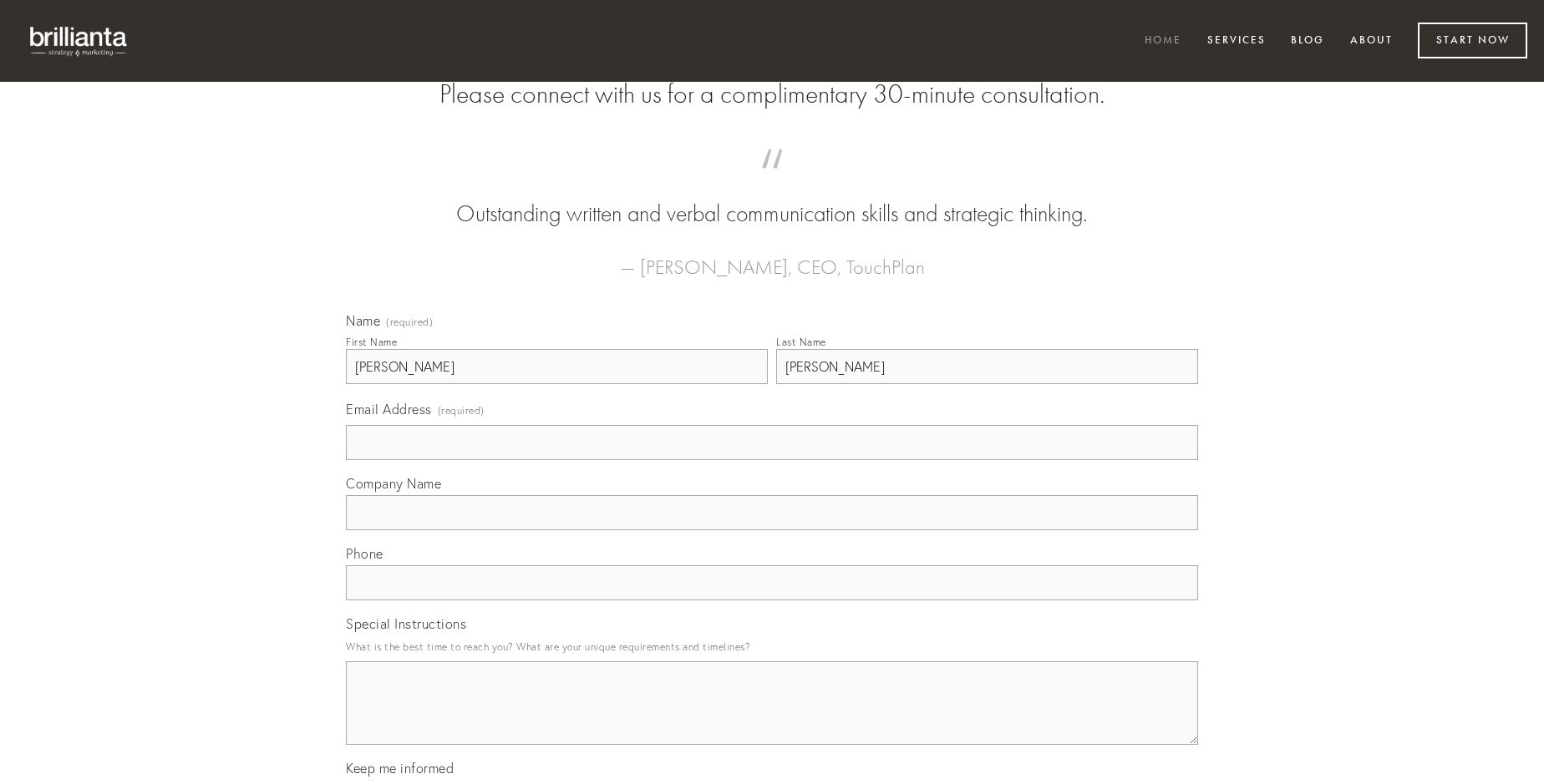 The width and height of the screenshot is (1544, 784). Describe the element at coordinates (772, 95) in the screenshot. I see `h2: Please connect with us for a complimentary 30-minute consultation.` at that location.